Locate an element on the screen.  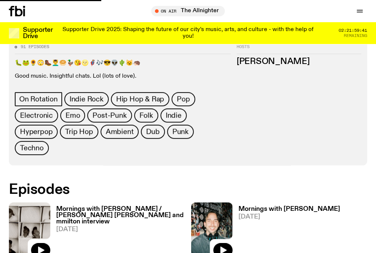
a: Dub is located at coordinates (153, 132).